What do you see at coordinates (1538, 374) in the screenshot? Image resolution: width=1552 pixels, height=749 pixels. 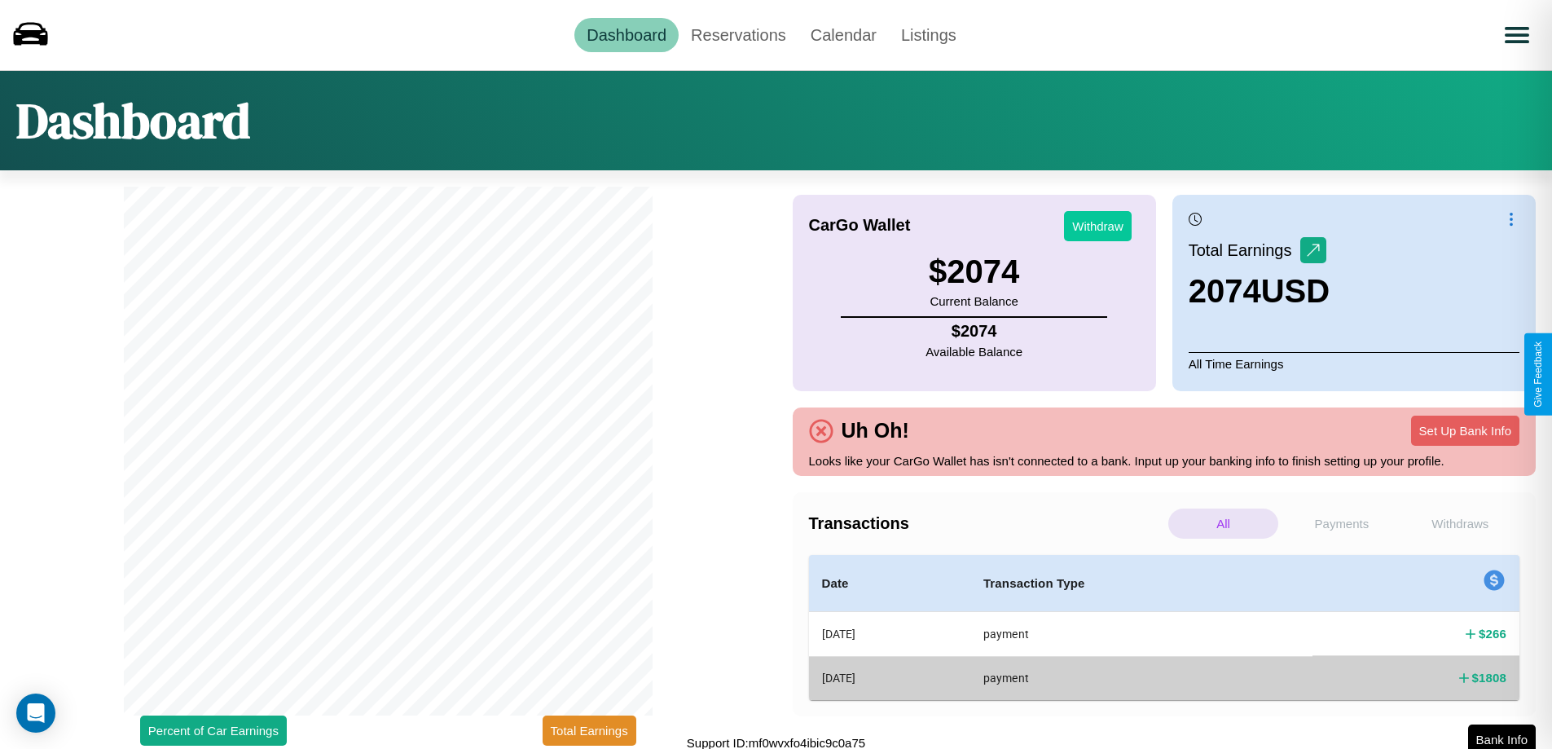 I see `div: Give Feedback` at bounding box center [1538, 374].